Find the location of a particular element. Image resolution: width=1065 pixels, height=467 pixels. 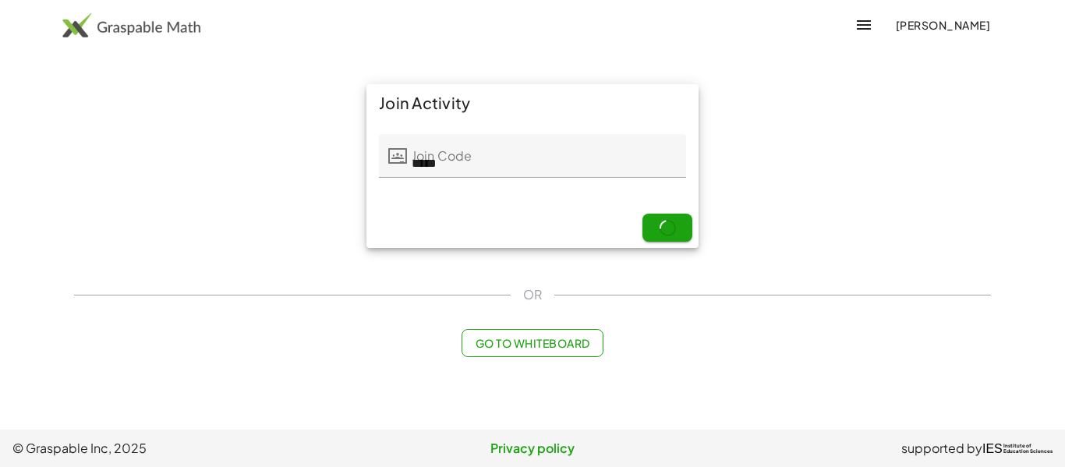

button: Go to Whiteboard is located at coordinates (532, 343).